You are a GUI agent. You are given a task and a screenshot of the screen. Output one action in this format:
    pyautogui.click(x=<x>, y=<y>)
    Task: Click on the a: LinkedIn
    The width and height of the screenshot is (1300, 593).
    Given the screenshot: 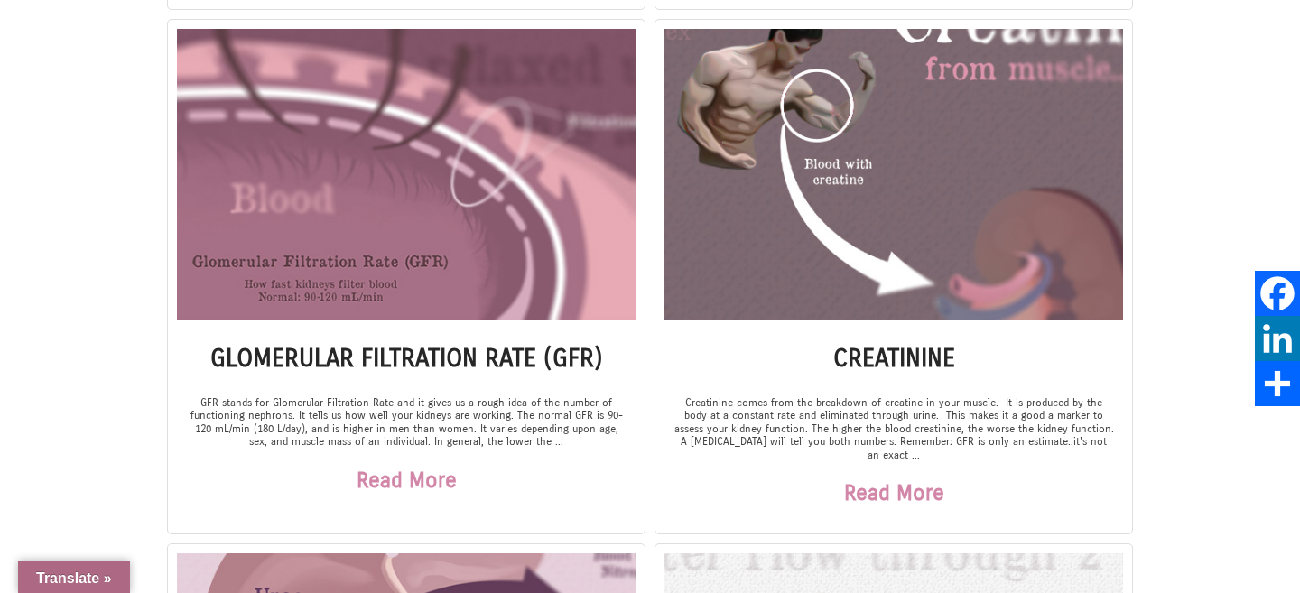 What is the action you would take?
    pyautogui.click(x=1277, y=338)
    